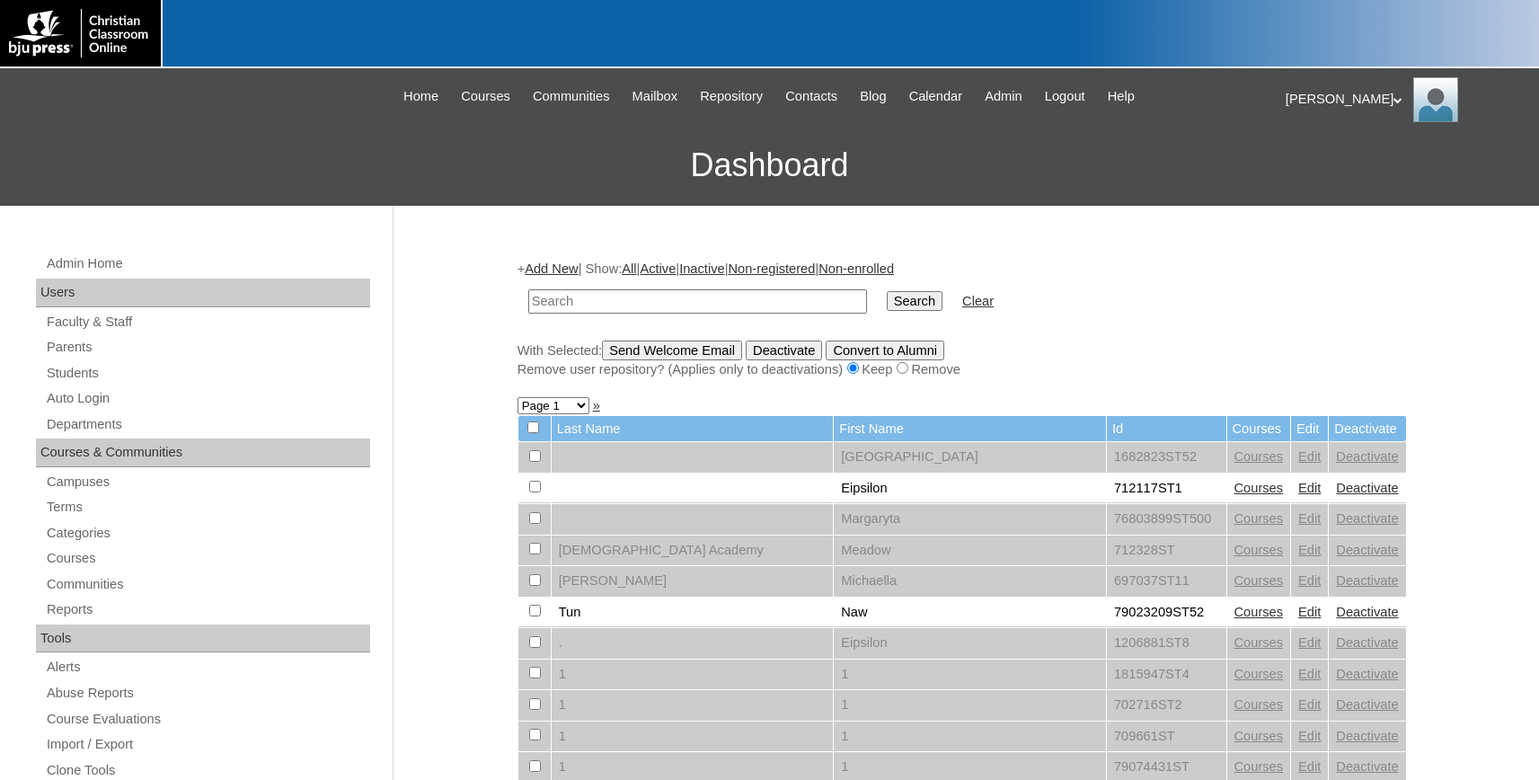 The width and height of the screenshot is (1539, 780). What do you see at coordinates (485, 96) in the screenshot?
I see `span: Courses` at bounding box center [485, 96].